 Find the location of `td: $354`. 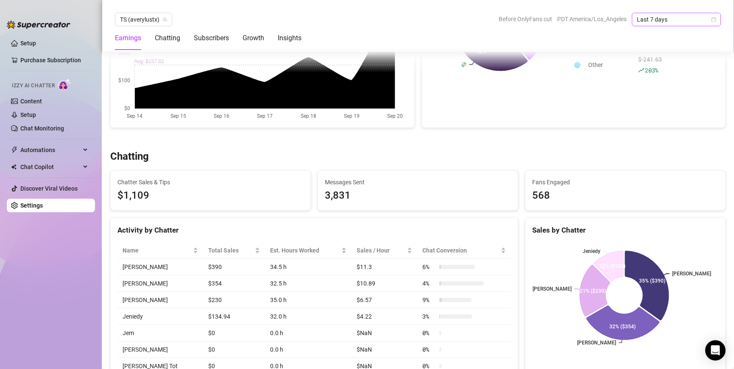

td: $354 is located at coordinates (234, 284).